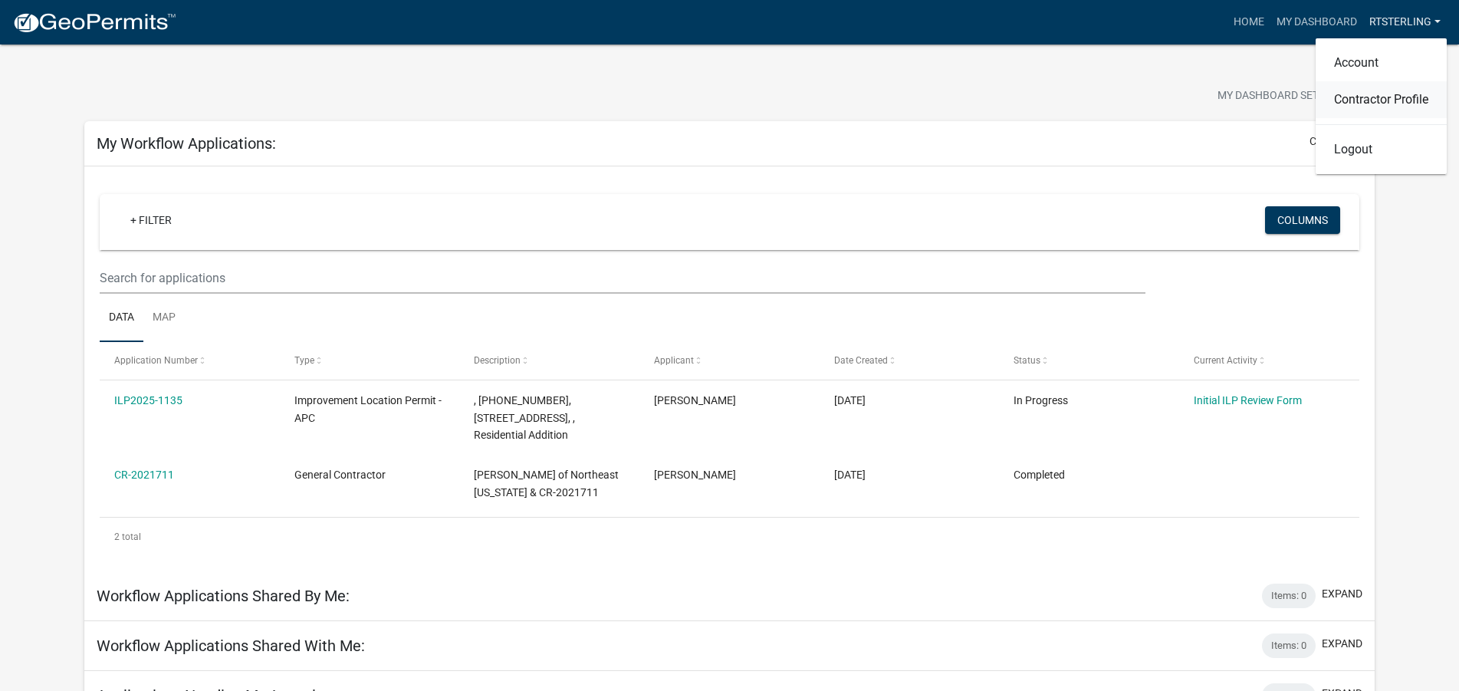 The height and width of the screenshot is (691, 1459). I want to click on h5: Workflow Applications Shared With Me:, so click(231, 645).